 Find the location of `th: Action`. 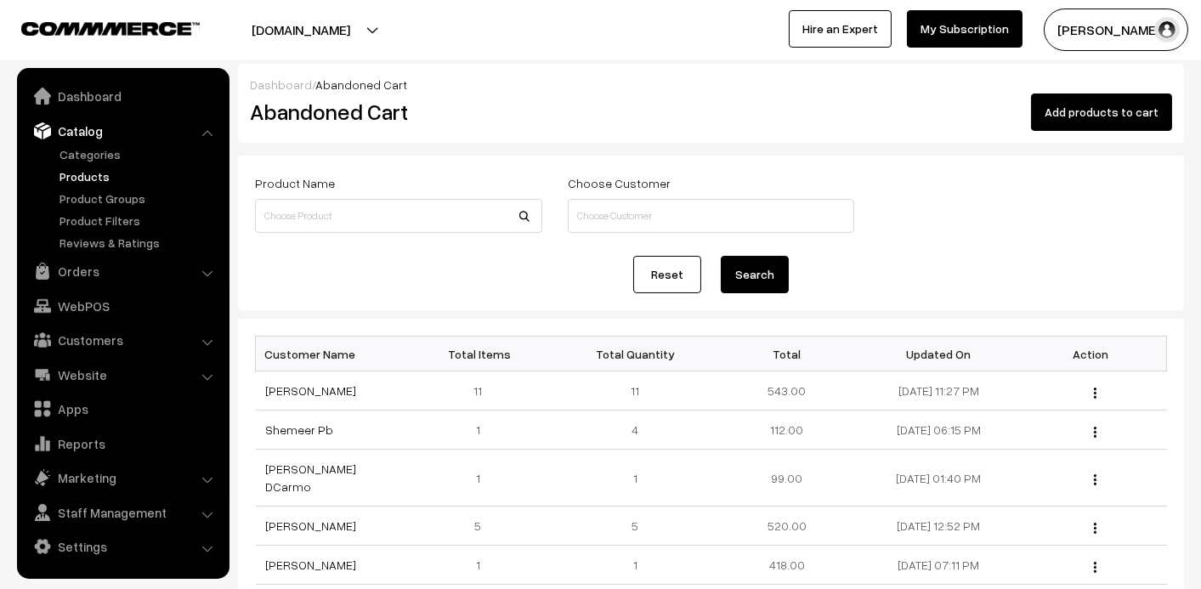

th: Action is located at coordinates (1091, 354).